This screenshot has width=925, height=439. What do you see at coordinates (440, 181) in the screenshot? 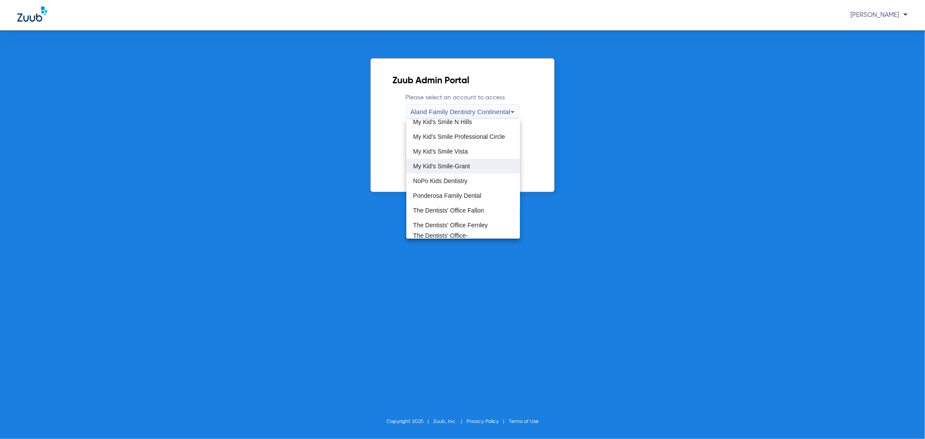
I see `span: NoPo Kids Dentistry` at bounding box center [440, 181].